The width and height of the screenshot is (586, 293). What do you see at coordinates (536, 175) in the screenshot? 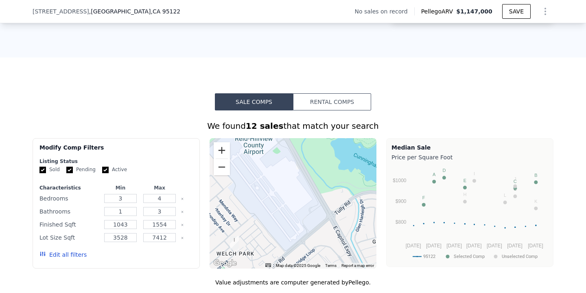
I see `text: B` at bounding box center [536, 175].